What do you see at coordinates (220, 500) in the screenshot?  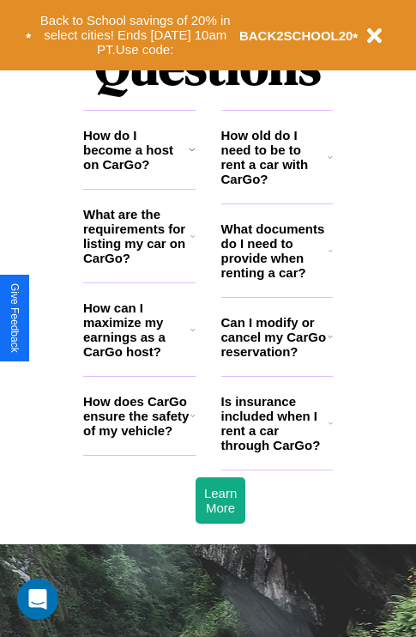 I see `button: Learn More` at bounding box center [220, 500].